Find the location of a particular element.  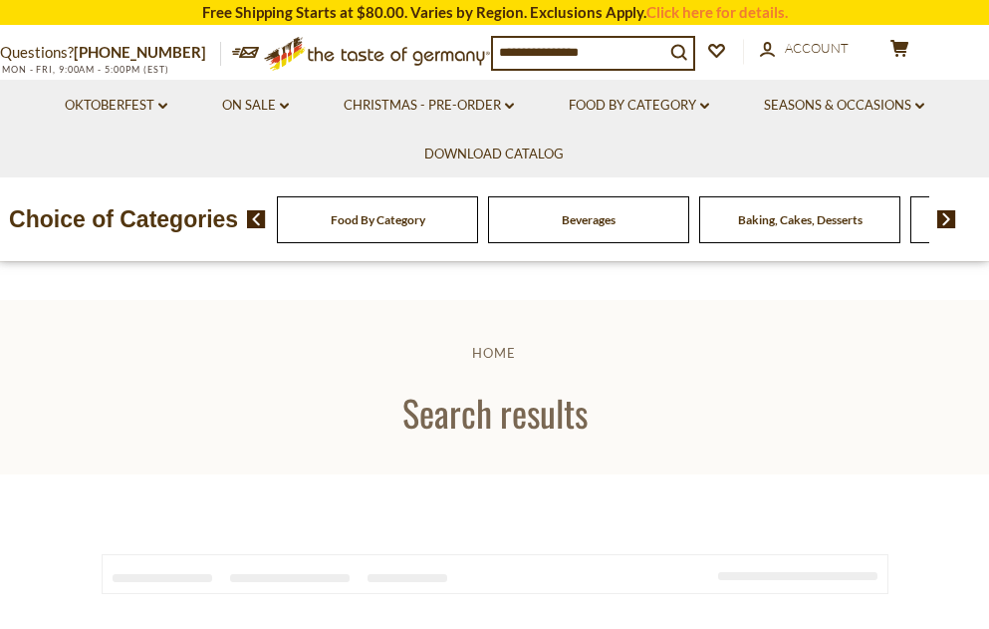

a: On Sale is located at coordinates (255, 106).